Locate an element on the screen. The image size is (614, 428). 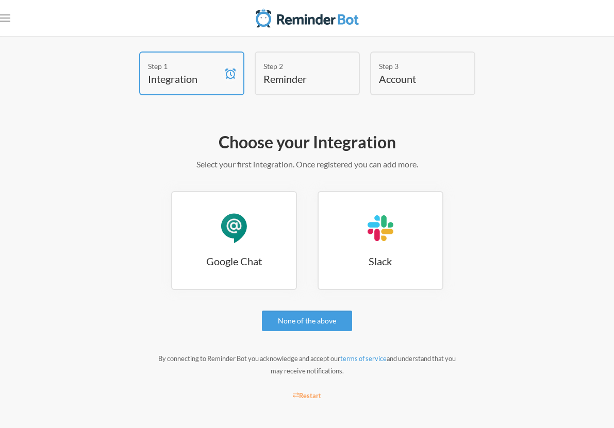
p: Select your first integration. Once registered you can add more. is located at coordinates (307, 164).